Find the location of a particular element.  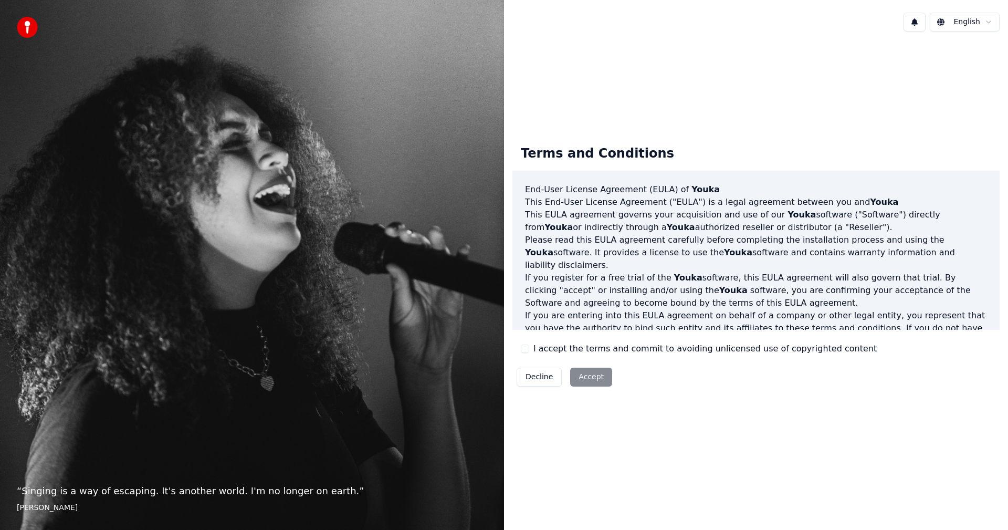

button: Decline is located at coordinates (539, 377).